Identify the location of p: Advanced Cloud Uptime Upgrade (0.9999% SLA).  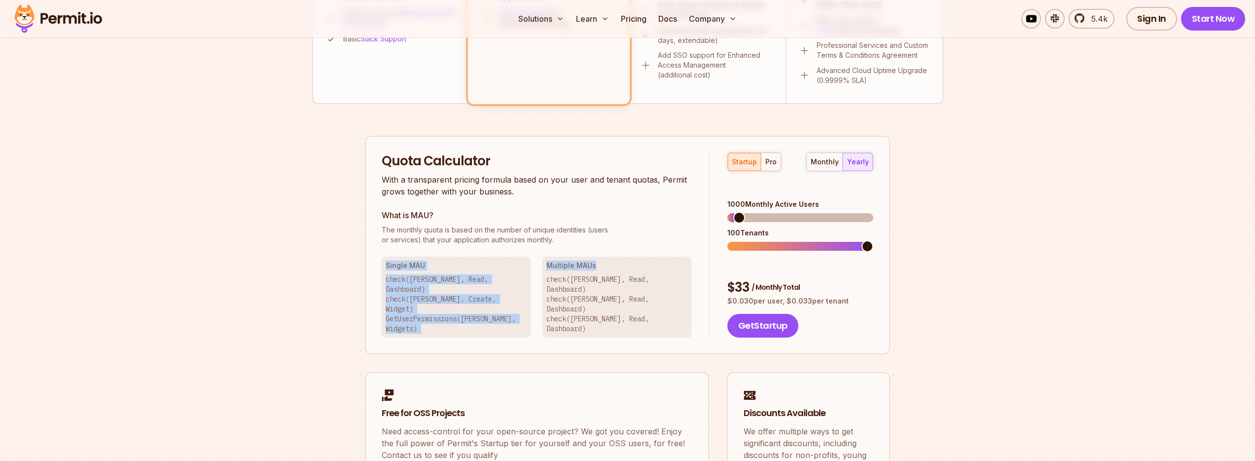
(873, 75).